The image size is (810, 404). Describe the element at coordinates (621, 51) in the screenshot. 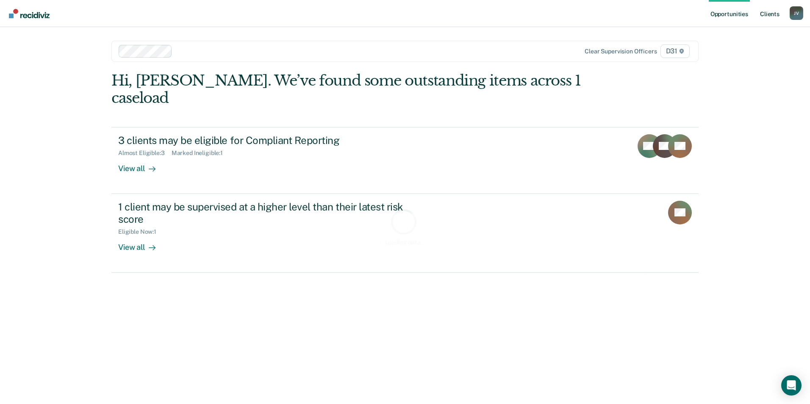

I see `div: Clear supervision officers` at that location.